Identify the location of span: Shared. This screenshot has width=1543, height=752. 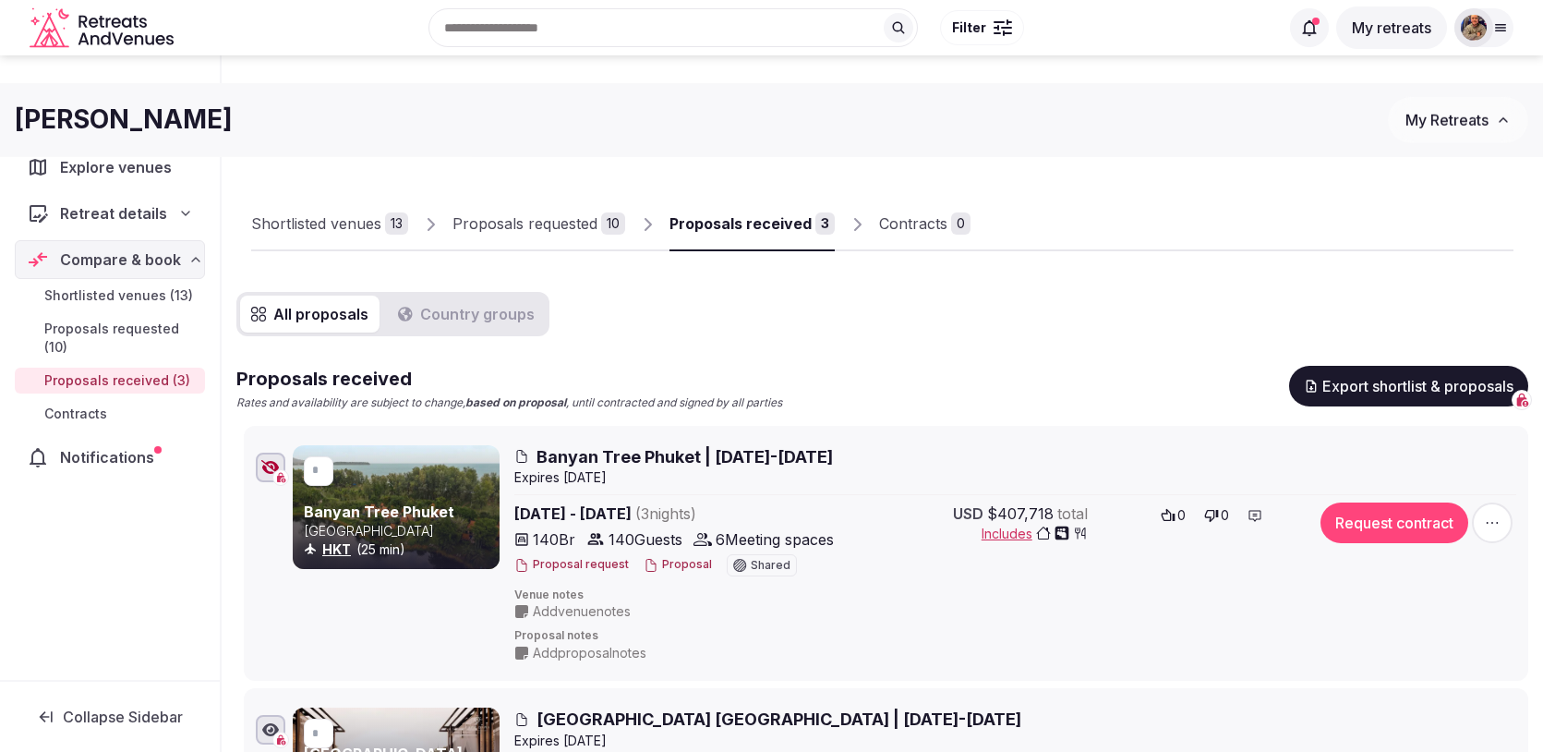
(770, 565).